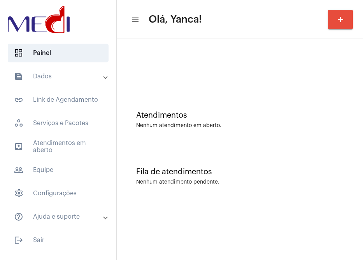 The image size is (363, 260). I want to click on mat-panel-title: Dados, so click(59, 76).